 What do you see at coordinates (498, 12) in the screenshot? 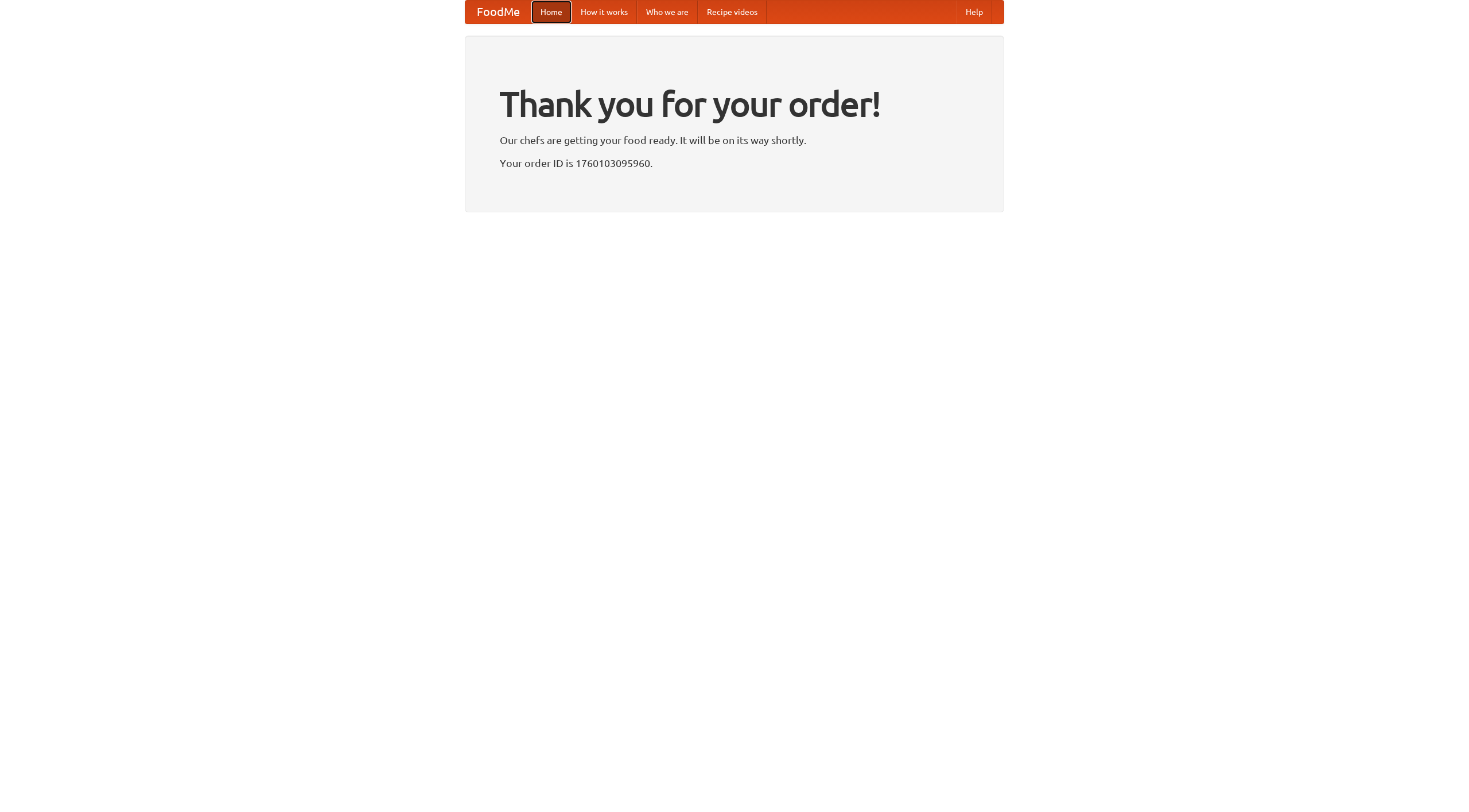
I see `a: FoodMe` at bounding box center [498, 12].